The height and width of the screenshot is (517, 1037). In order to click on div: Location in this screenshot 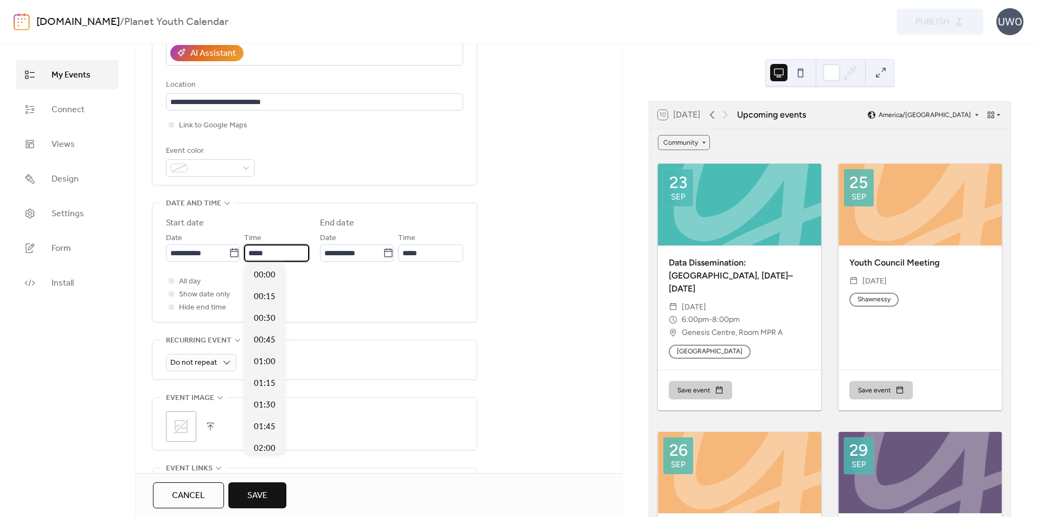, I will do `click(313, 85)`.